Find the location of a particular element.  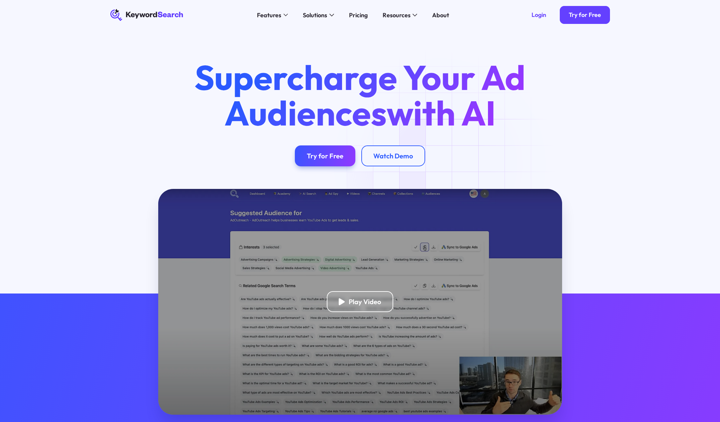

a: open lightbox is located at coordinates (360, 302).